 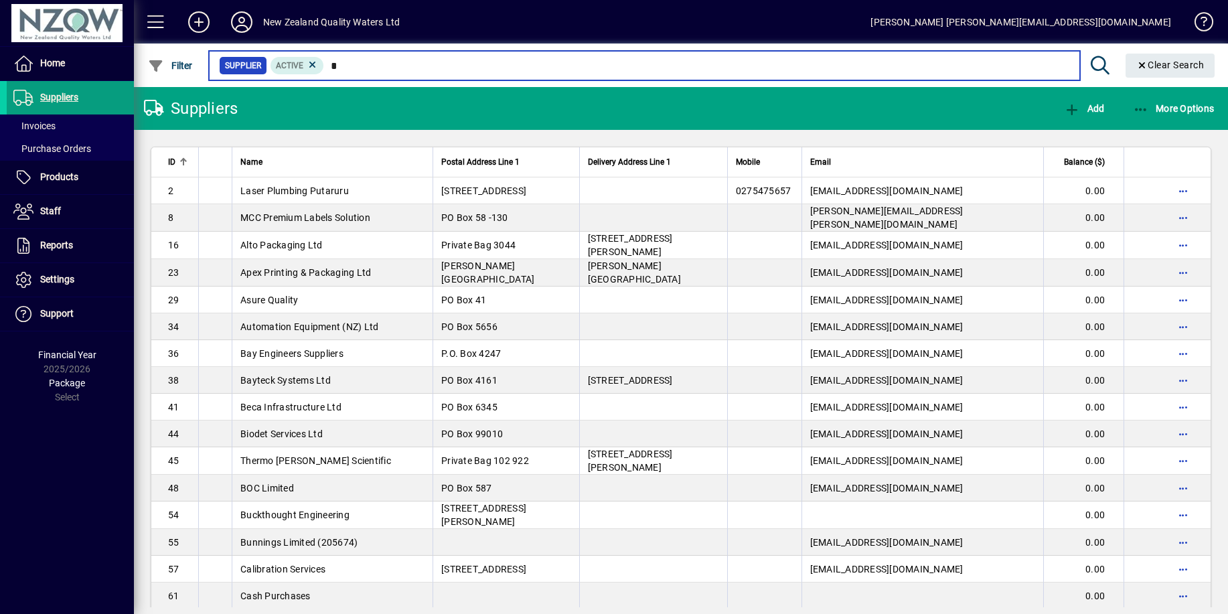 What do you see at coordinates (765, 162) in the screenshot?
I see `div: Mobile` at bounding box center [765, 162].